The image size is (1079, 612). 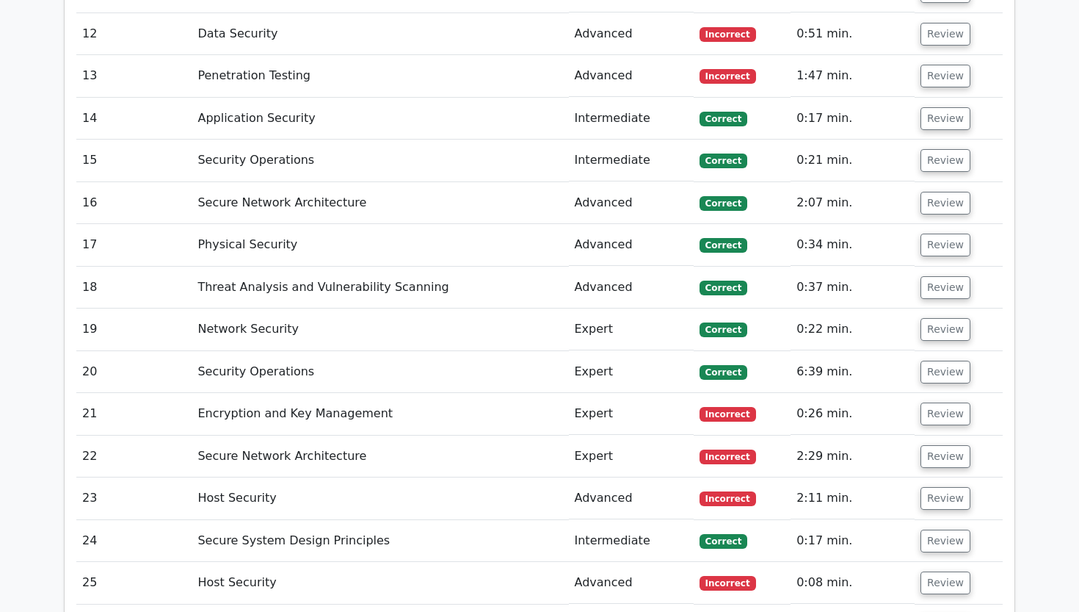 What do you see at coordinates (852, 329) in the screenshot?
I see `td: 0:22 min.` at bounding box center [852, 329].